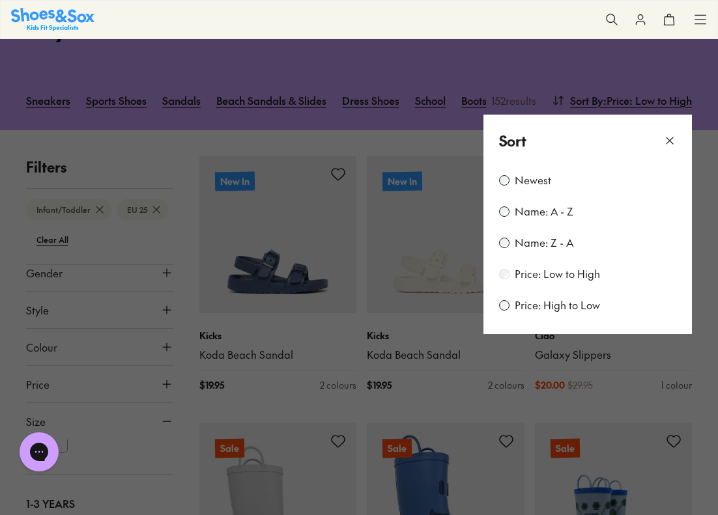 This screenshot has width=718, height=515. What do you see at coordinates (53, 19) in the screenshot?
I see `a: Shoes & Sox` at bounding box center [53, 19].